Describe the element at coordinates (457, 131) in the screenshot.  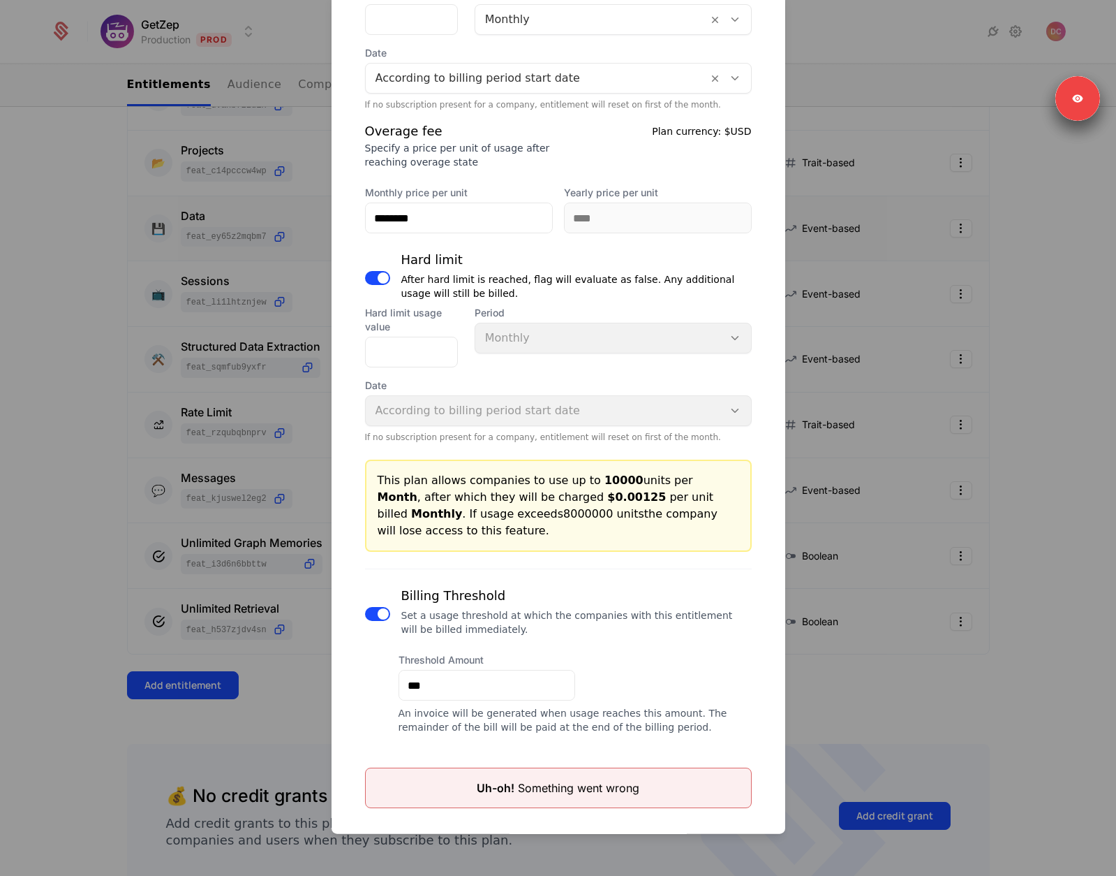
I see `div: Overage fee` at that location.